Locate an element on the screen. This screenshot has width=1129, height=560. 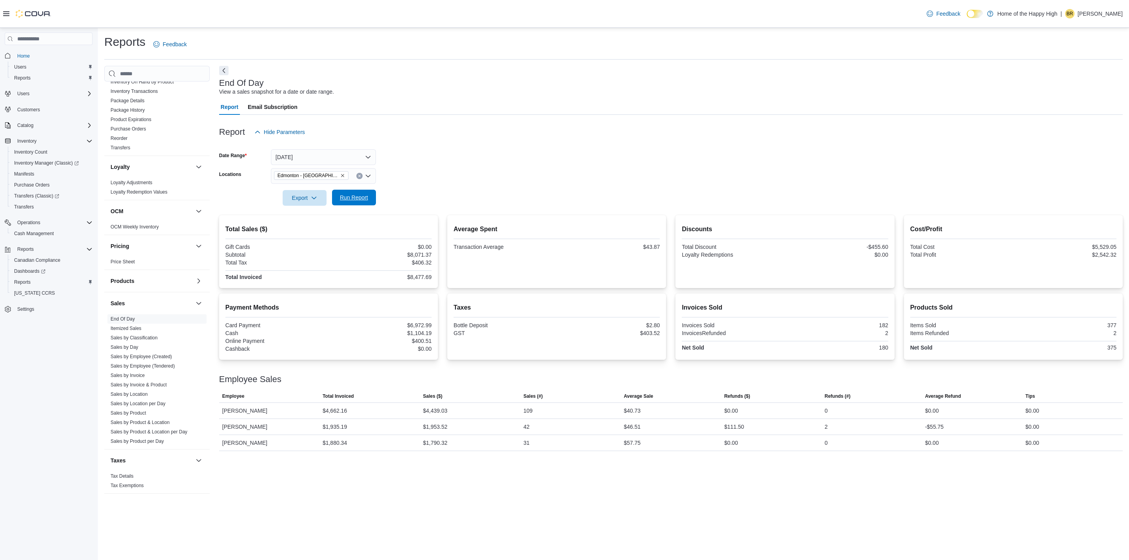
h3: Pricing is located at coordinates (120, 246).